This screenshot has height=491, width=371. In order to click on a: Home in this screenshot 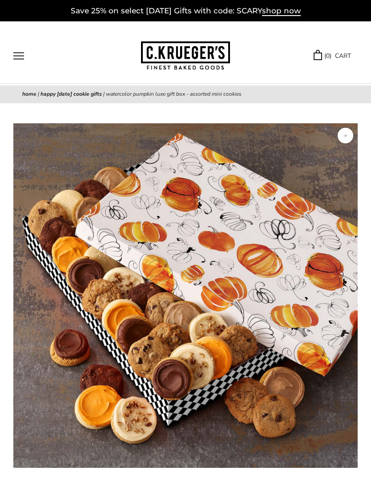, I will do `click(29, 94)`.